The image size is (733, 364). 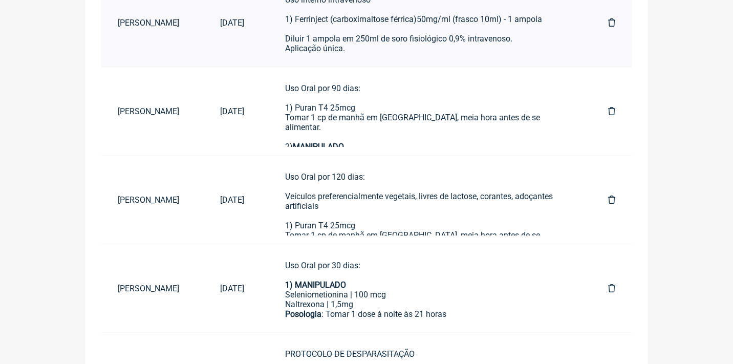 I want to click on div: Uso Oral por 120 dias: Veículos preferencialmente vegetais, livres de lactose, corantes, adoçante..., so click(x=426, y=230).